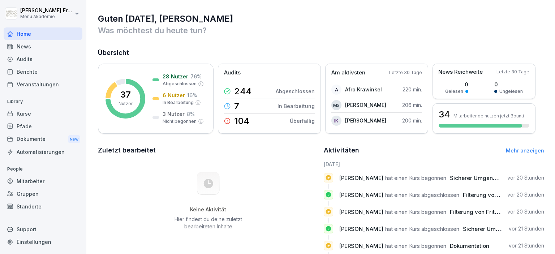 This screenshot has width=555, height=254. What do you see at coordinates (175, 76) in the screenshot?
I see `p: 28 Nutzer` at bounding box center [175, 76].